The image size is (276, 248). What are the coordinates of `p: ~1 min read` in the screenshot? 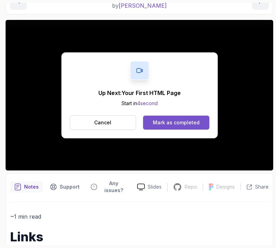 It's located at (139, 216).